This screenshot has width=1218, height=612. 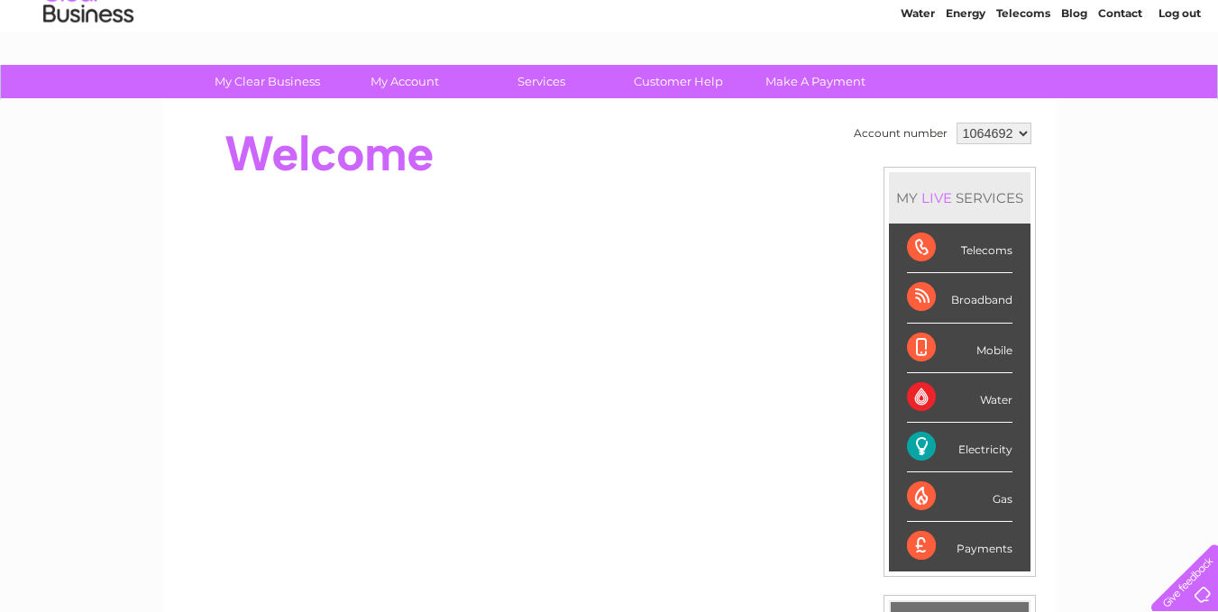 What do you see at coordinates (940, 20) in the screenshot?
I see `span: 0333 014 3131` at bounding box center [940, 20].